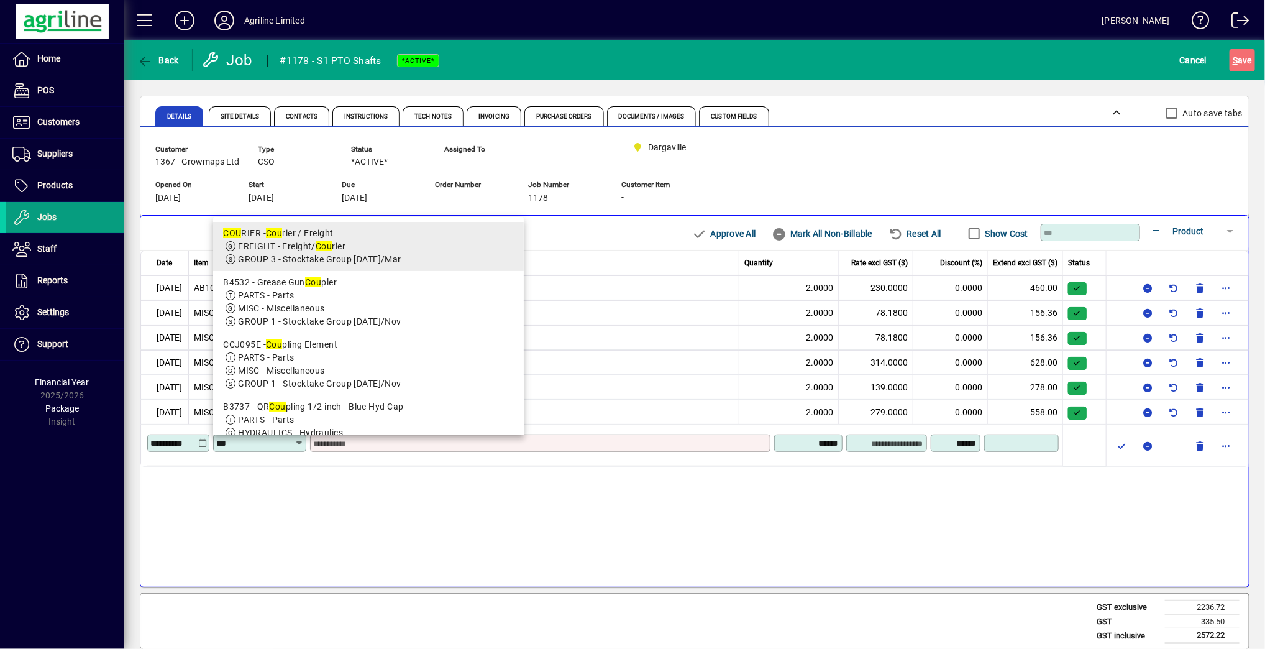 The image size is (1265, 649). I want to click on span: Package, so click(62, 408).